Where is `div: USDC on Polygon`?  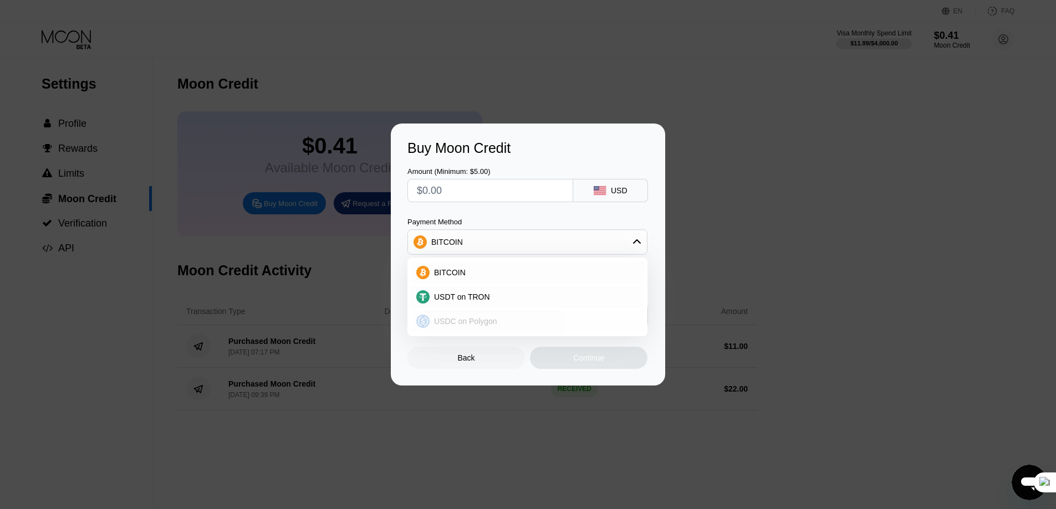
div: USDC on Polygon is located at coordinates (527, 321).